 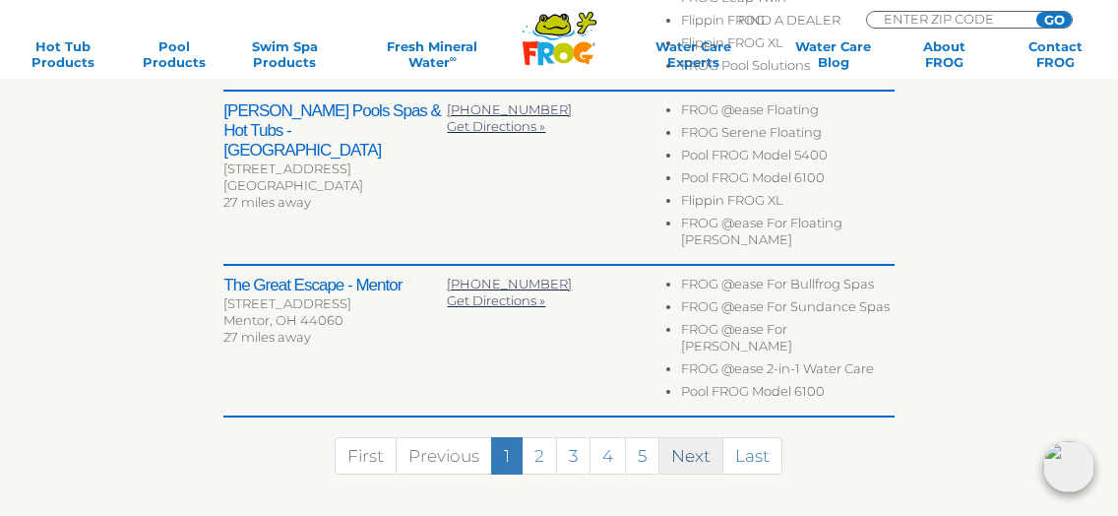 What do you see at coordinates (788, 158) in the screenshot?
I see `li: Pool FROG Model 5400` at bounding box center [788, 158].